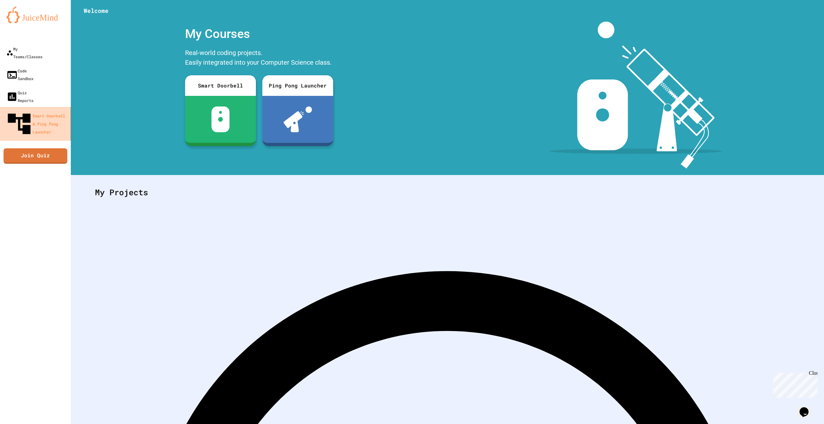  I want to click on div: Smart Doorbell & Ping Pong Launcher, so click(37, 124).